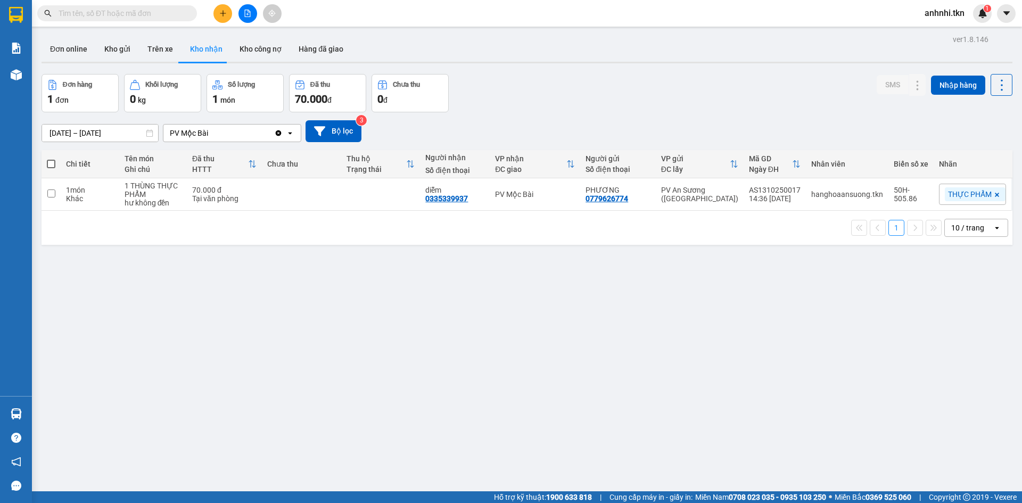  What do you see at coordinates (695, 159) in the screenshot?
I see `div: VP gửi` at bounding box center [695, 159].